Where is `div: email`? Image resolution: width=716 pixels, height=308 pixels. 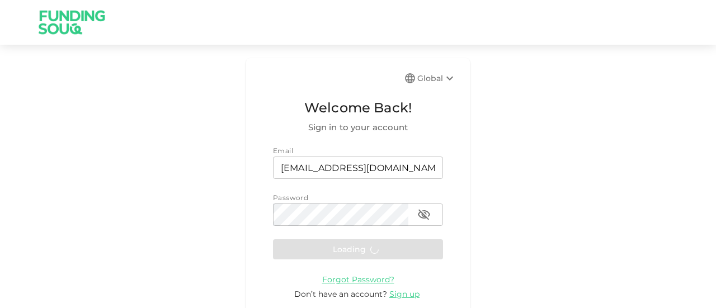
div: email is located at coordinates (358, 168).